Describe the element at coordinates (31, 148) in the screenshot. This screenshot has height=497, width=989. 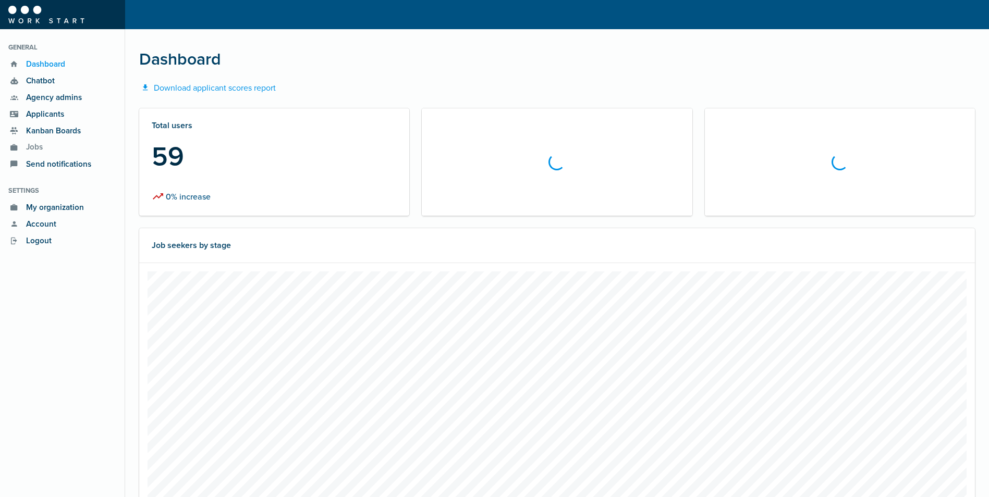
I see `span: Jobs` at that location.